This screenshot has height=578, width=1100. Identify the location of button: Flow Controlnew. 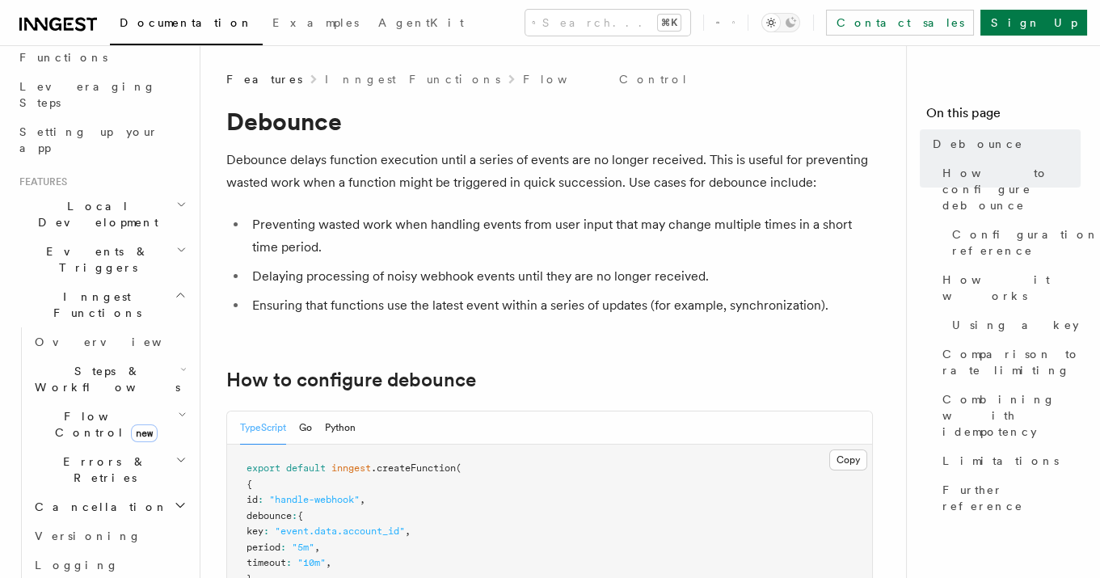
(109, 424).